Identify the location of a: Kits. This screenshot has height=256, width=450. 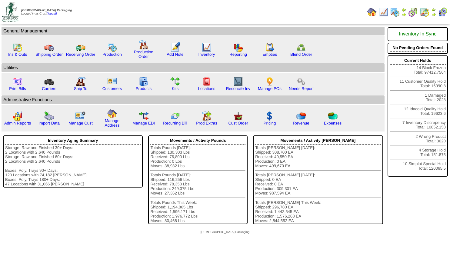
(175, 88).